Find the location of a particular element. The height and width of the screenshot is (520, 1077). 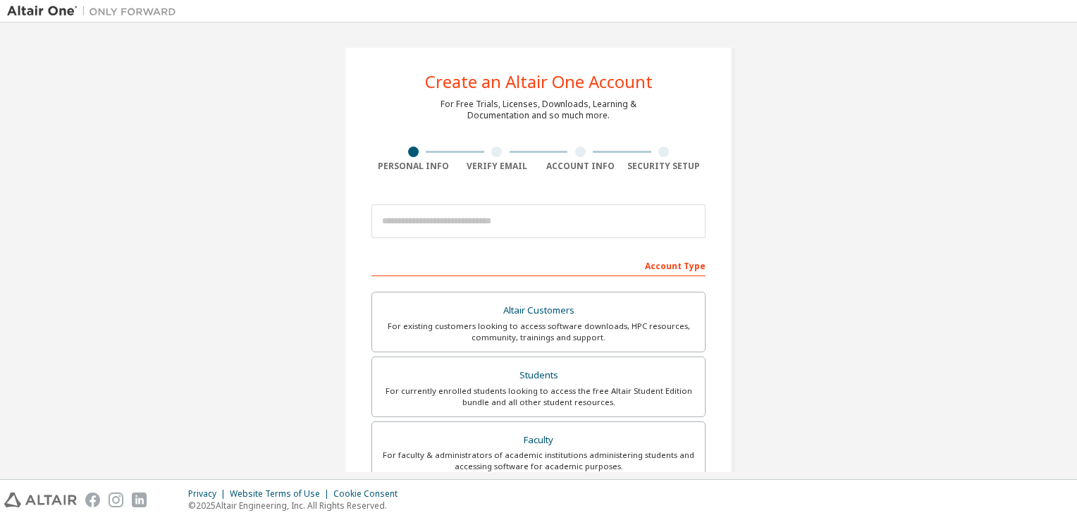

div: Security Setup is located at coordinates (664, 166).